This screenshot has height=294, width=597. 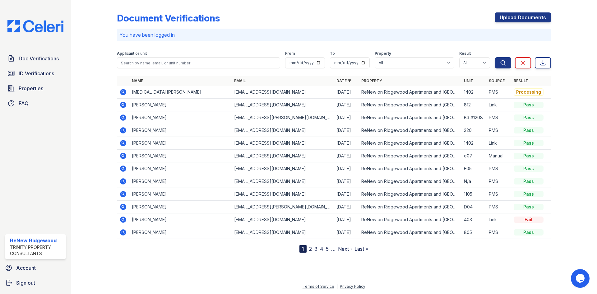 What do you see at coordinates (35, 26) in the screenshot?
I see `img: CE_Logo_Blue-a8612792a0a2168367f1c8372b55b34899dd931a85d93a1a3d3e32e68fde9ad4.png` at bounding box center [35, 26].